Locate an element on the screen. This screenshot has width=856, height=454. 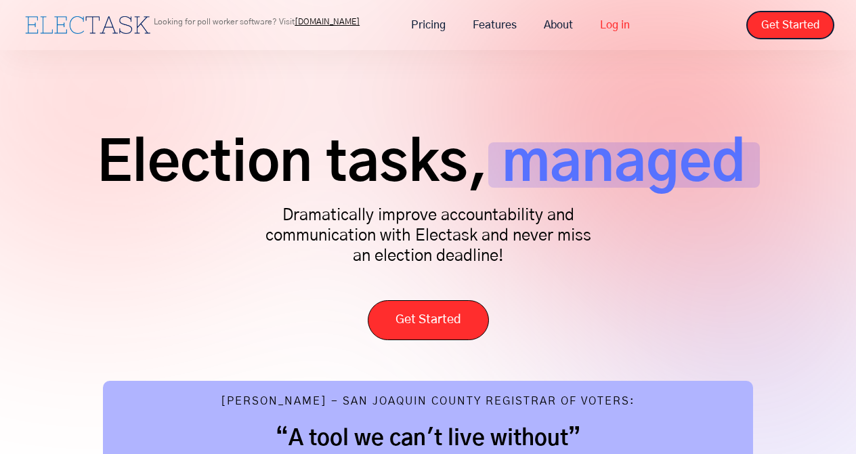
a: home is located at coordinates (87, 25).